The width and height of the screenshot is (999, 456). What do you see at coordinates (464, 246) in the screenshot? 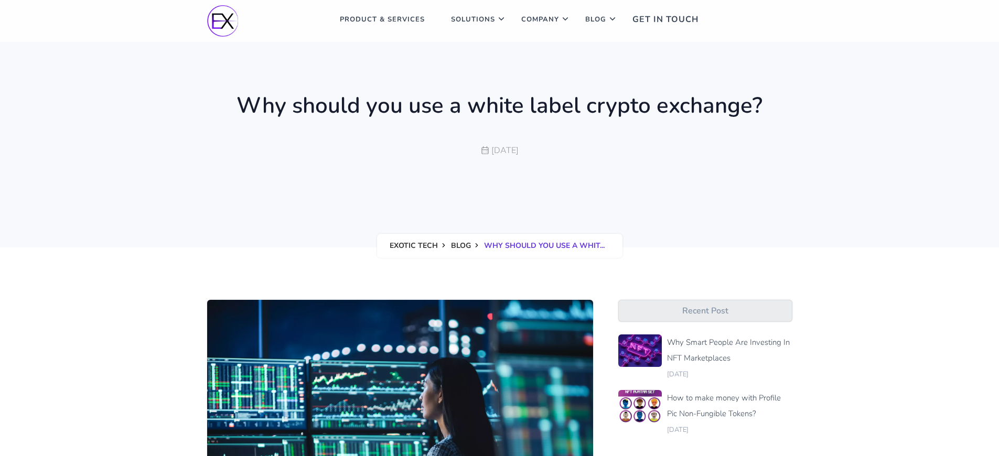
I see `a: BLOG` at bounding box center [464, 246].